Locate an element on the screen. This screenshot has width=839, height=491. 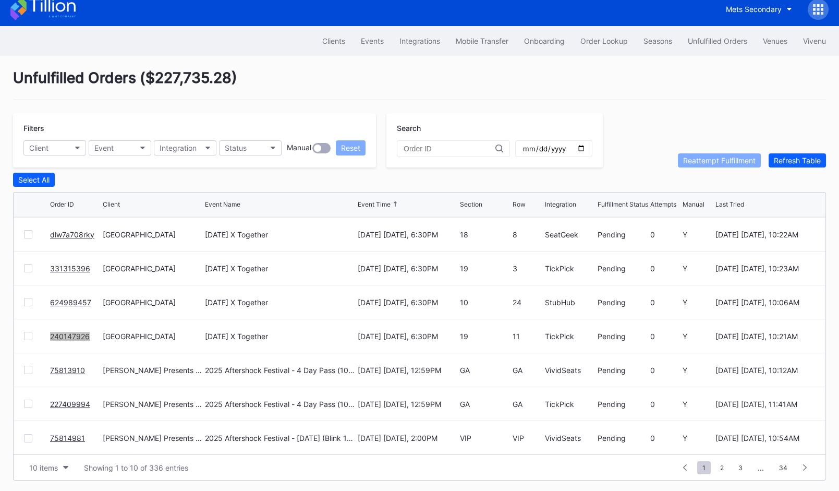
input: Order ID is located at coordinates (450, 149).